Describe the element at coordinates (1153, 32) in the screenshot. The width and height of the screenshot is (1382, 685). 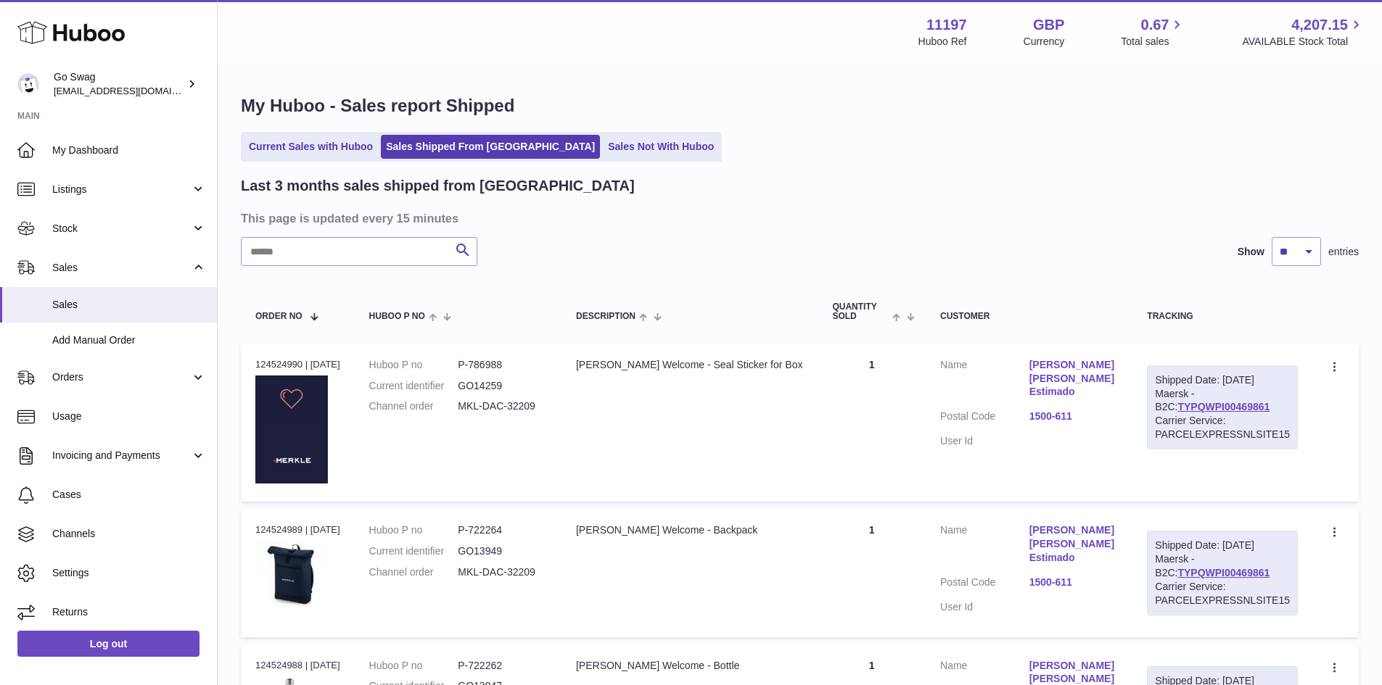
I see `a: 0.67 Total sales` at that location.